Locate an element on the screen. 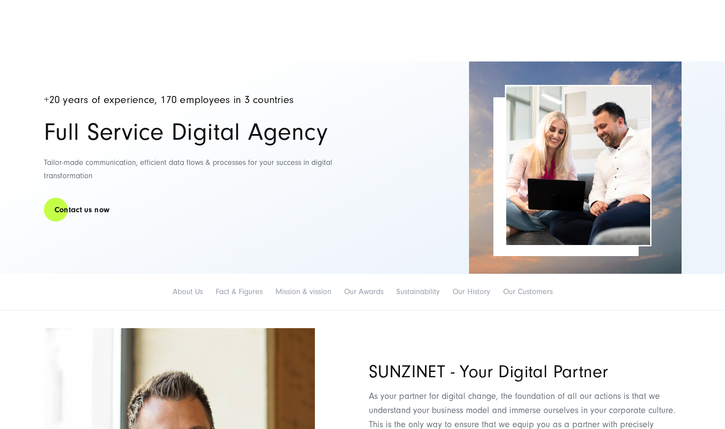 The width and height of the screenshot is (725, 429). p: Tailor-made communication, efficient data flows & processes for your success in digital transform... is located at coordinates (199, 170).